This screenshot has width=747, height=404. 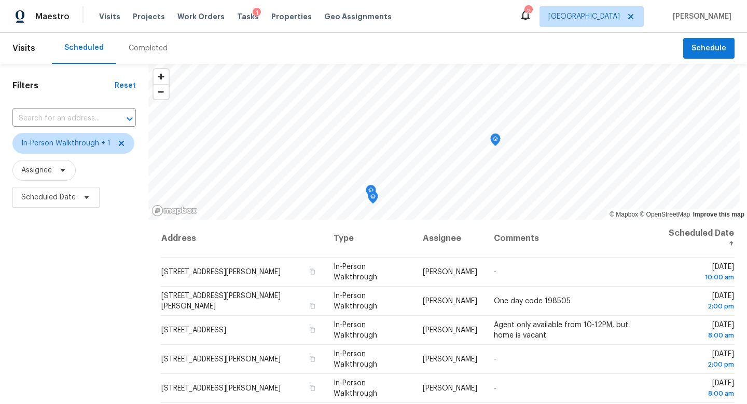 What do you see at coordinates (248, 17) in the screenshot?
I see `span: Tasks` at bounding box center [248, 17].